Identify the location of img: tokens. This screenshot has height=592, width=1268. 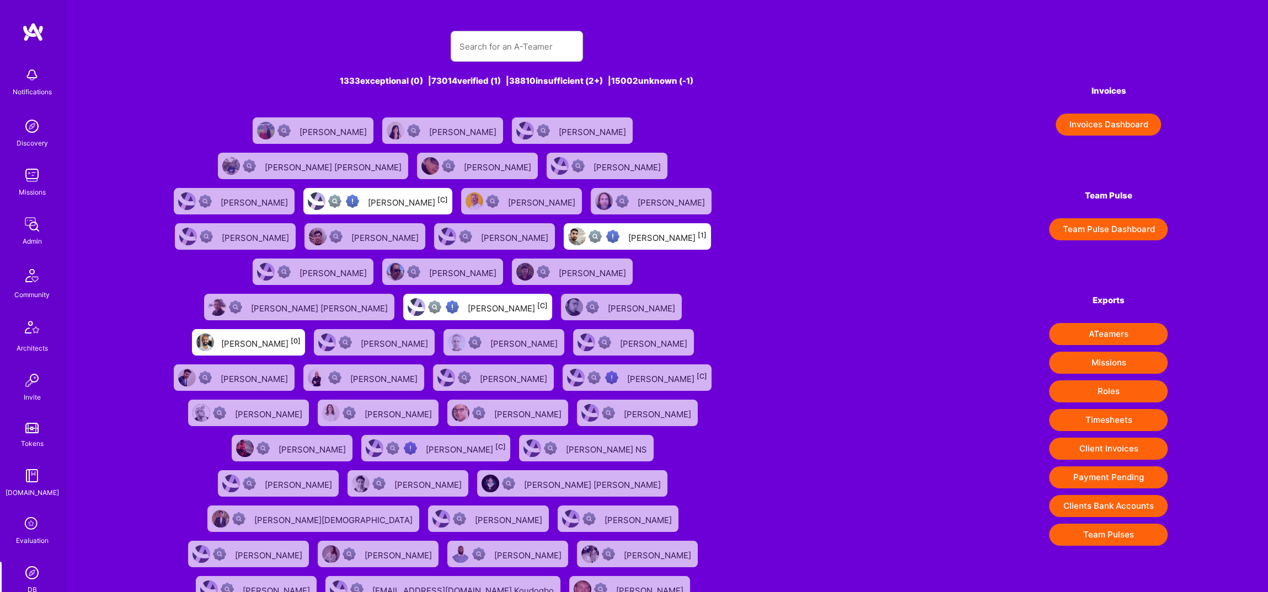
(32, 428).